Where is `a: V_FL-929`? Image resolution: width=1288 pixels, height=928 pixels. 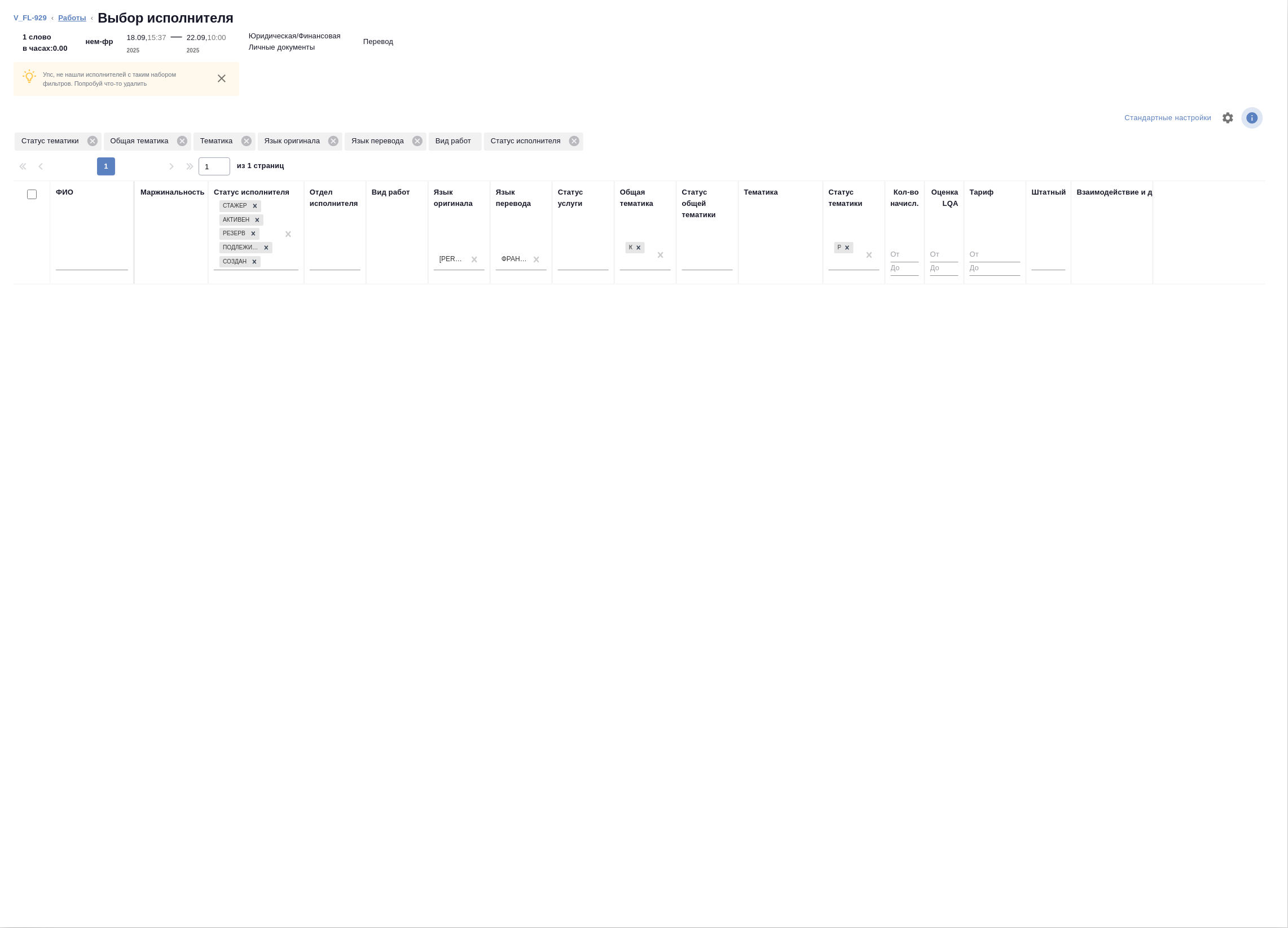 a: V_FL-929 is located at coordinates (30, 18).